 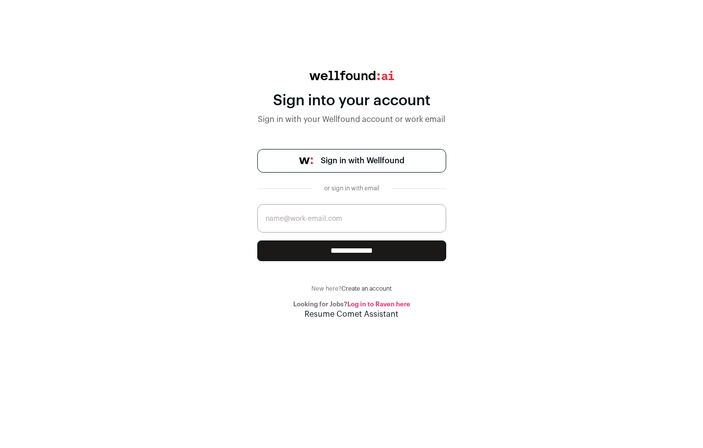 I want to click on img: wellfound-symbol-flush-black-fb3c872781a75f747ccb3a119075da62bfe97bd399995f84a933054e44a575c4.png, so click(x=306, y=161).